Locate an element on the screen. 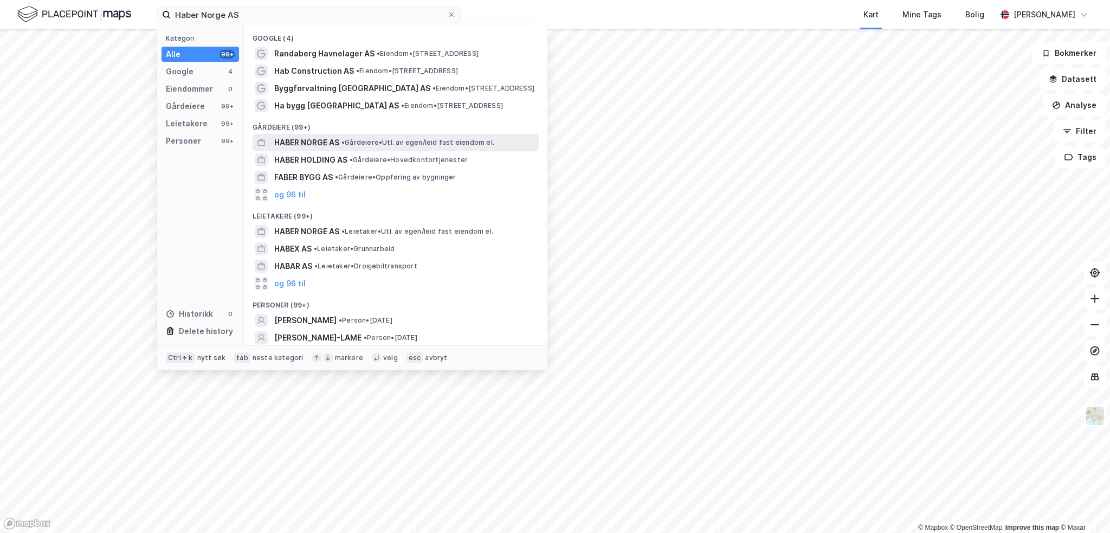  a: Mapbox homepage is located at coordinates (27, 523).